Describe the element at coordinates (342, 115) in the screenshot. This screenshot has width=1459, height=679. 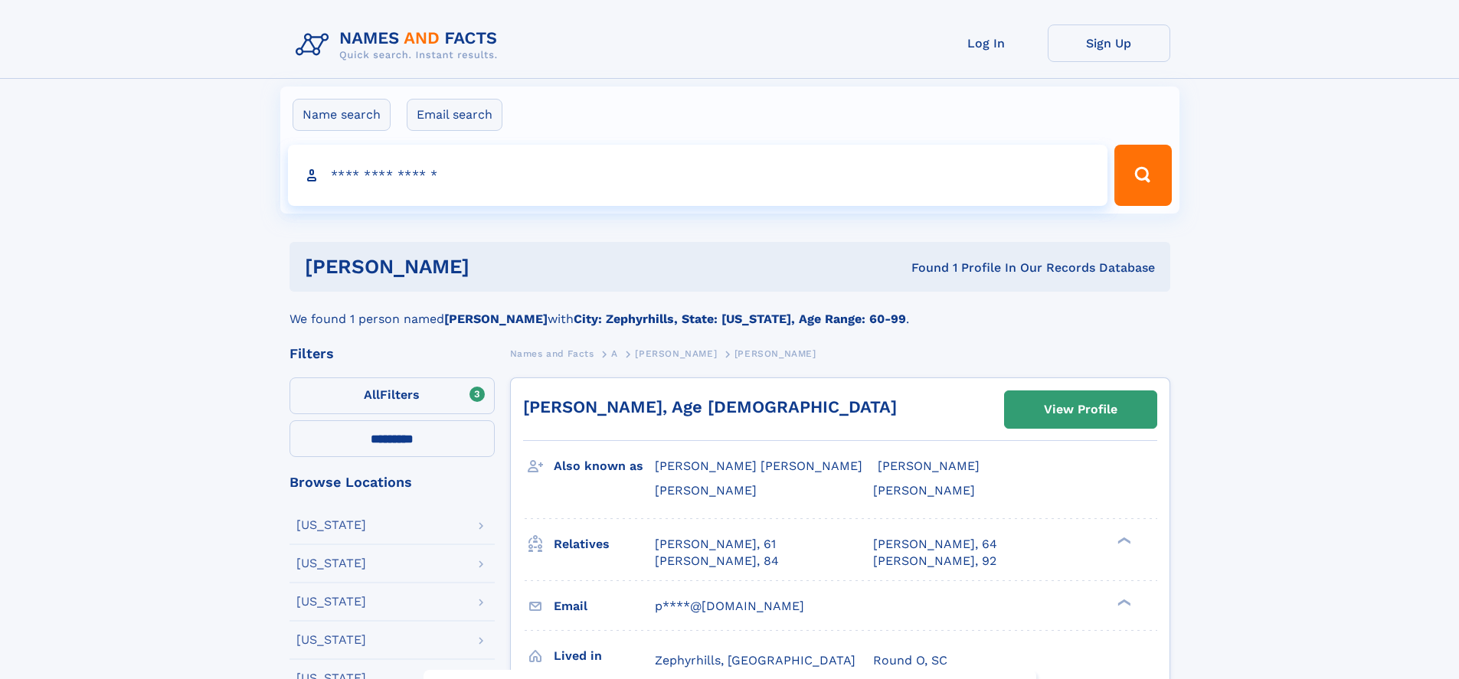
I see `label: Name search` at that location.